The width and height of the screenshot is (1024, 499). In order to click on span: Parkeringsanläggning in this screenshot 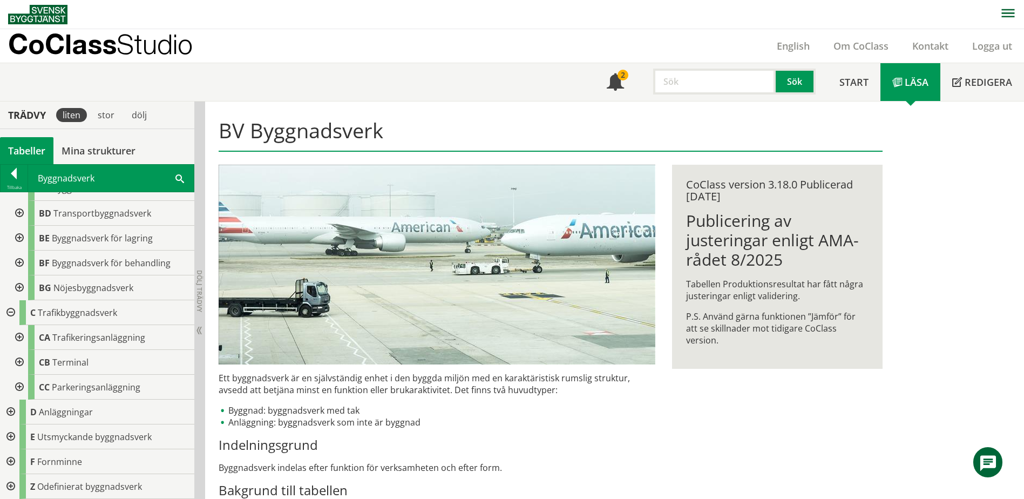, I will do `click(96, 387)`.